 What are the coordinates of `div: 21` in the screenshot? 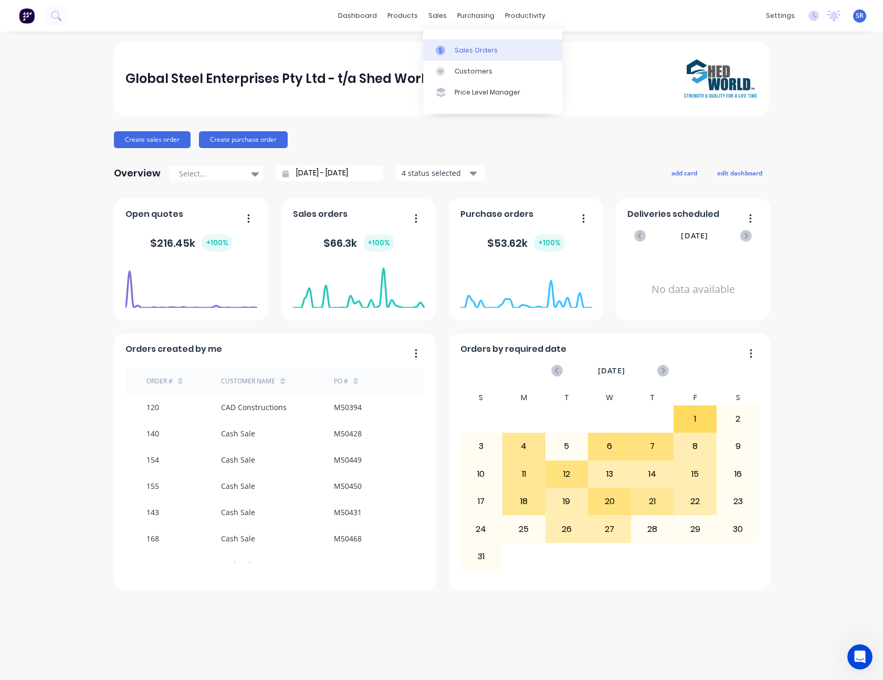 It's located at (652, 501).